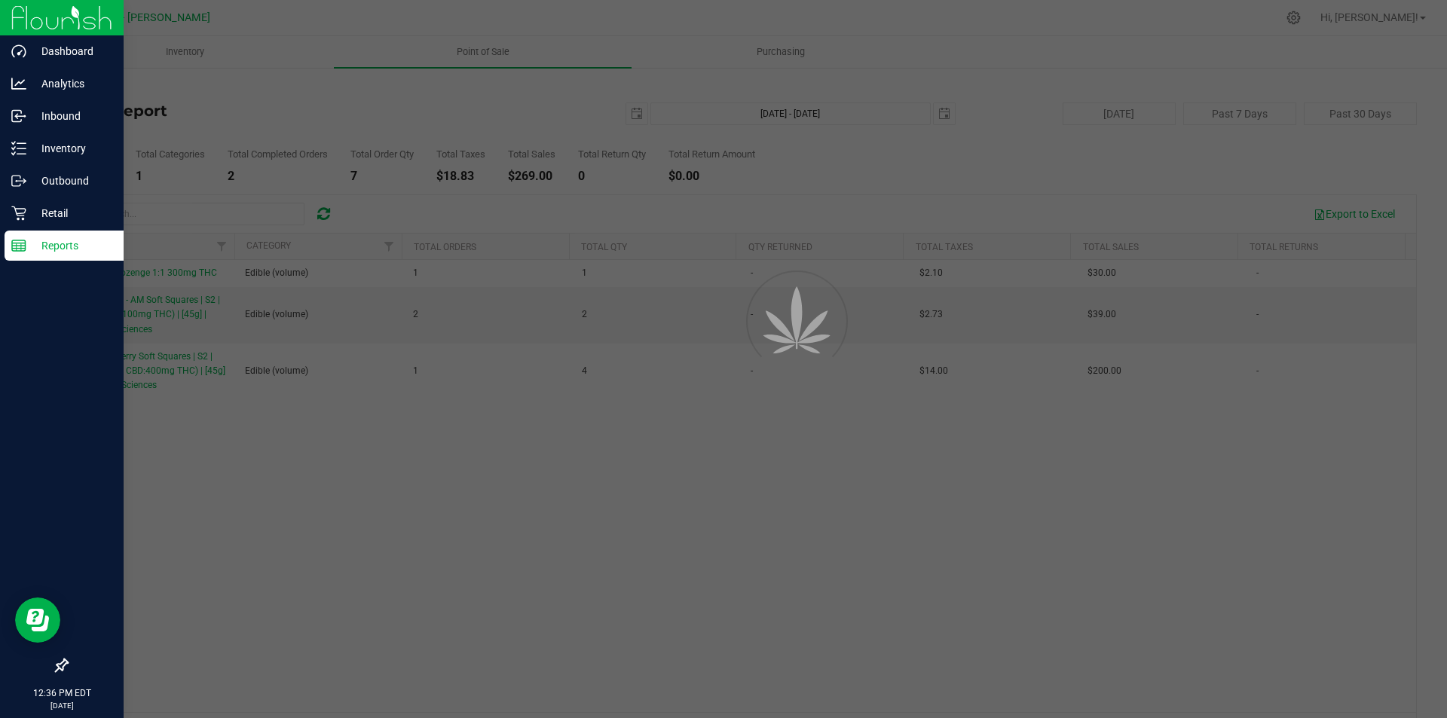 The height and width of the screenshot is (718, 1447). Describe the element at coordinates (19, 246) in the screenshot. I see `inline-svg: Reports` at that location.